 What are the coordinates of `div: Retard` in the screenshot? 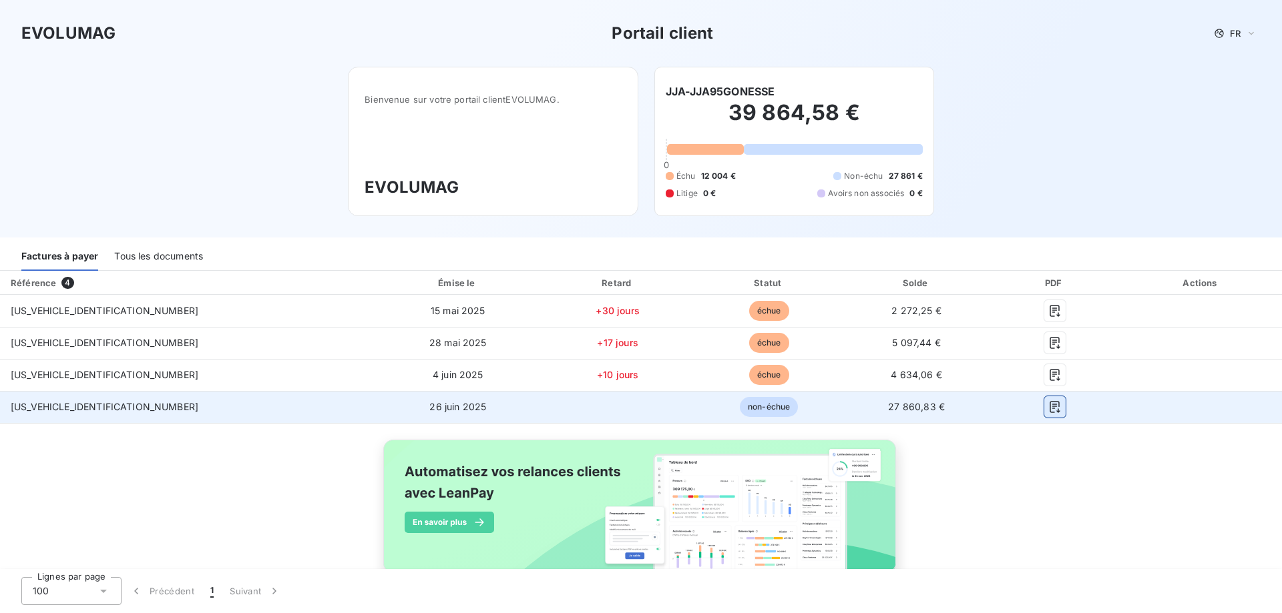 It's located at (617, 283).